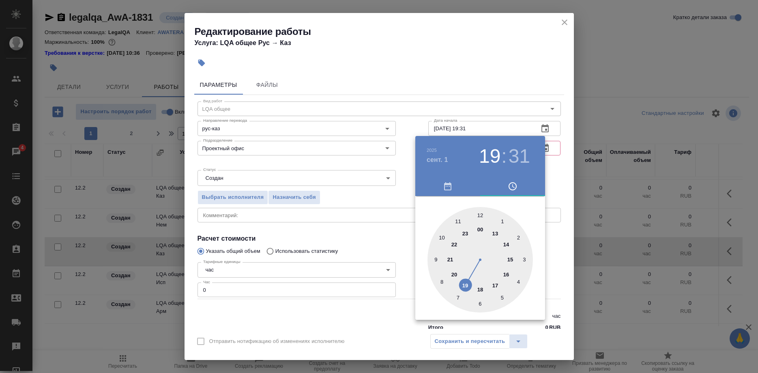 This screenshot has width=758, height=373. What do you see at coordinates (437, 160) in the screenshot?
I see `h4: сент. 1` at bounding box center [437, 160].